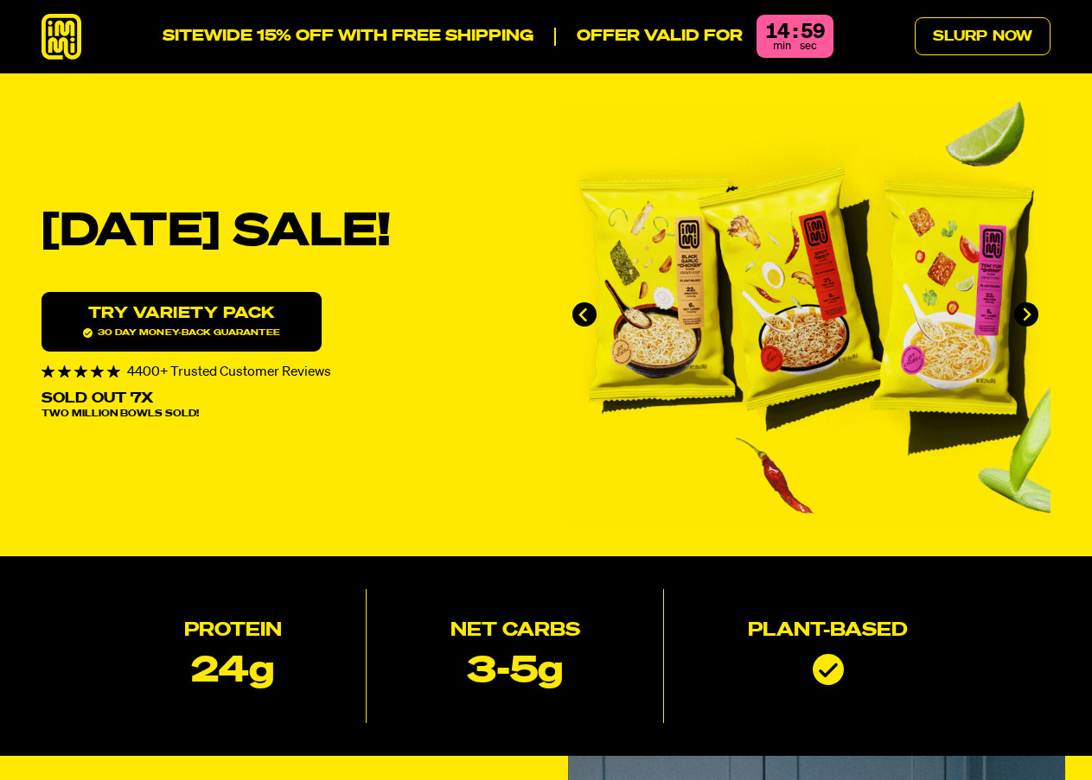 The height and width of the screenshot is (780, 1092). Describe the element at coordinates (515, 632) in the screenshot. I see `h2: Net Carbs` at that location.